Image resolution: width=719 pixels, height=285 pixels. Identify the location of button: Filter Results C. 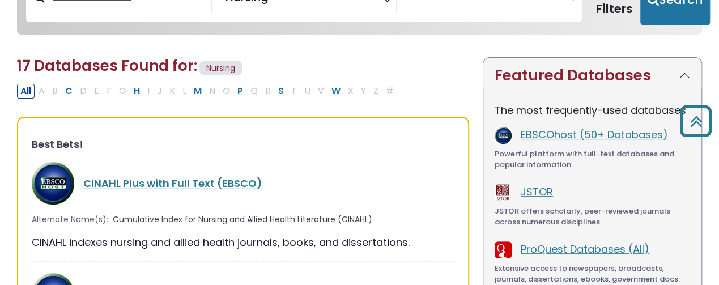
(69, 91).